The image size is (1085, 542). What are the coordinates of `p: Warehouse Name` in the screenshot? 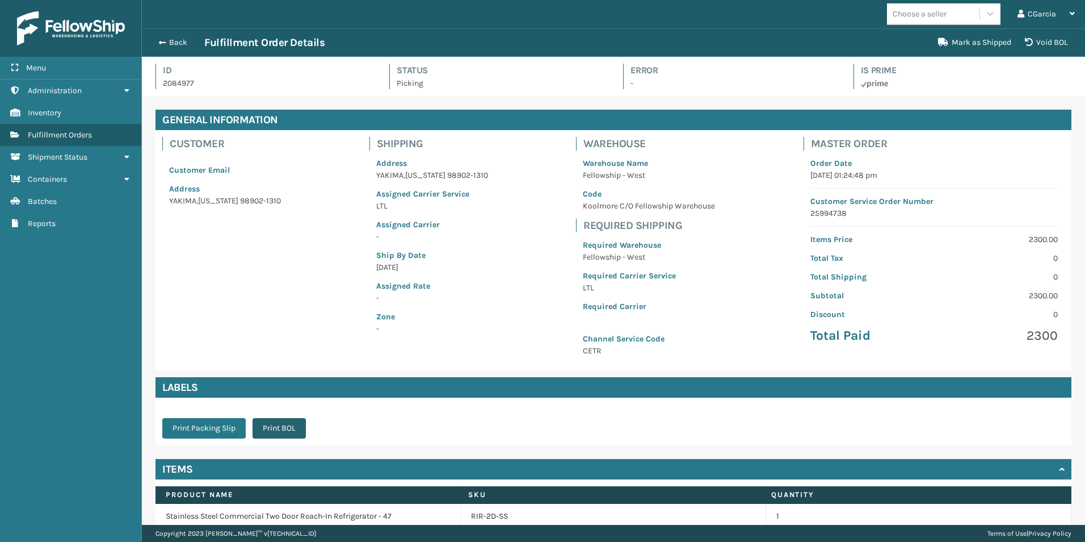 It's located at (649, 163).